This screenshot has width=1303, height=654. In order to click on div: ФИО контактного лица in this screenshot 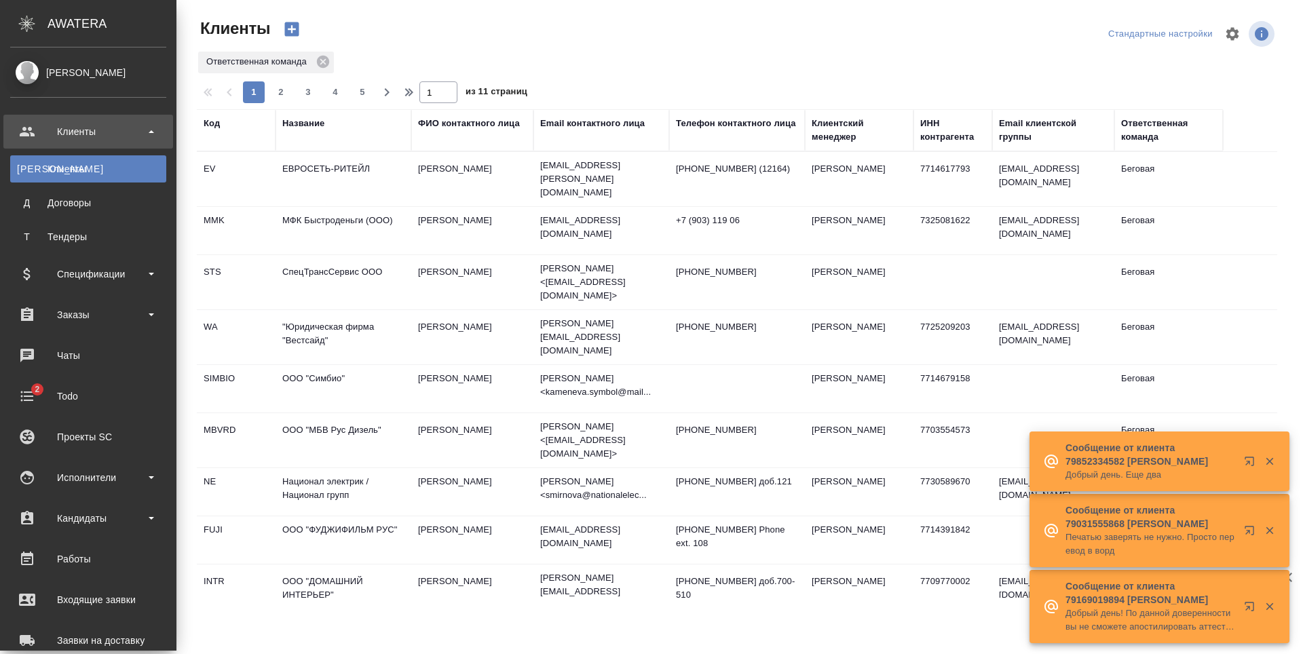, I will do `click(469, 124)`.